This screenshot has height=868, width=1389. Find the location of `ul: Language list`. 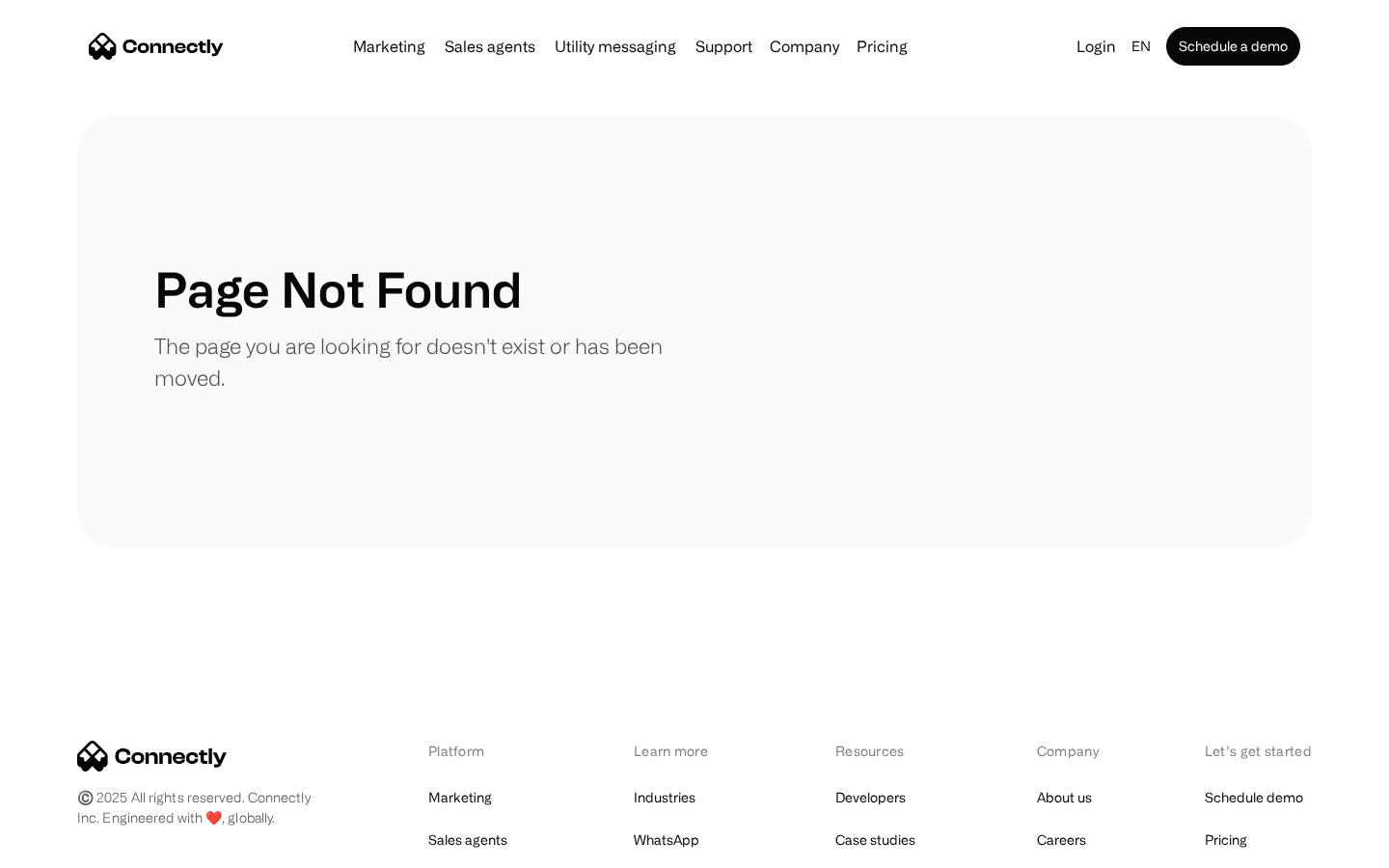

ul: Language list is located at coordinates (77, 848).